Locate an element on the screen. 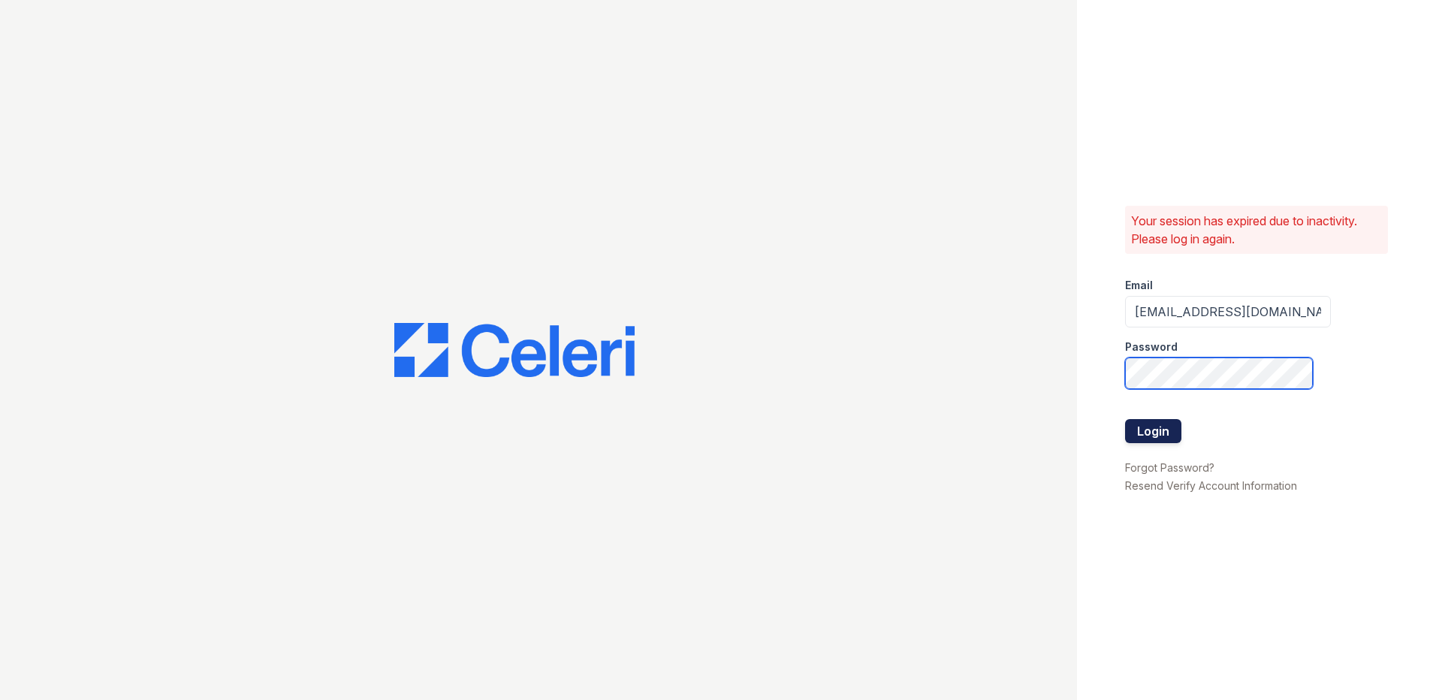 The height and width of the screenshot is (700, 1436). a: Forgot Password? is located at coordinates (1169, 467).